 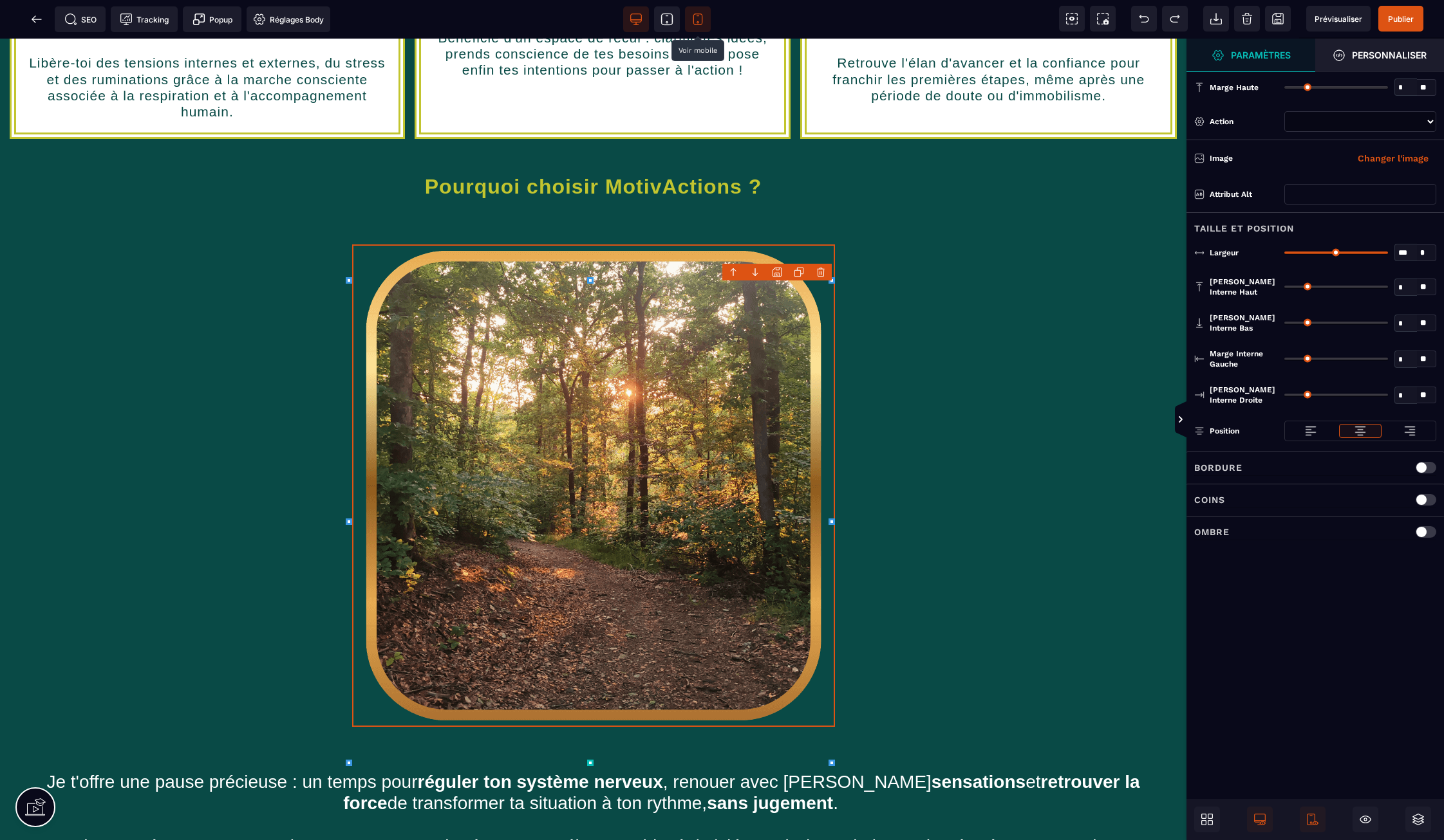 What do you see at coordinates (540, 743) in the screenshot?
I see `b: réguler ton système nerveux` at bounding box center [540, 743].